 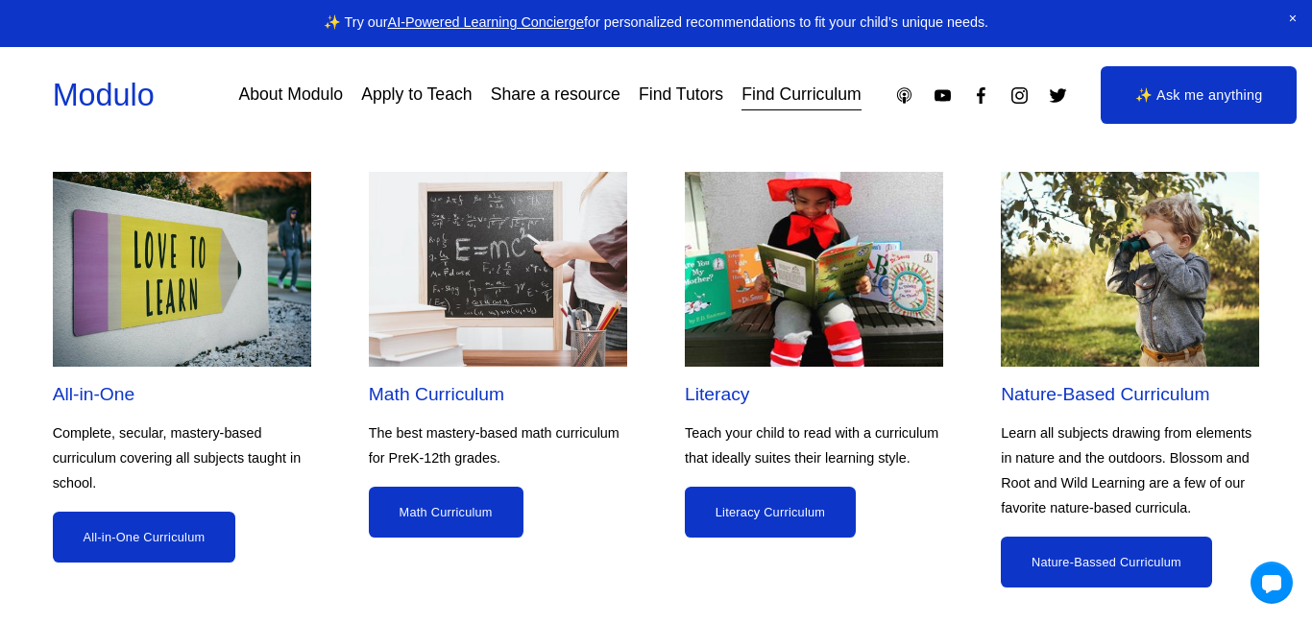 What do you see at coordinates (813, 394) in the screenshot?
I see `h2: Literacy` at bounding box center [813, 394].